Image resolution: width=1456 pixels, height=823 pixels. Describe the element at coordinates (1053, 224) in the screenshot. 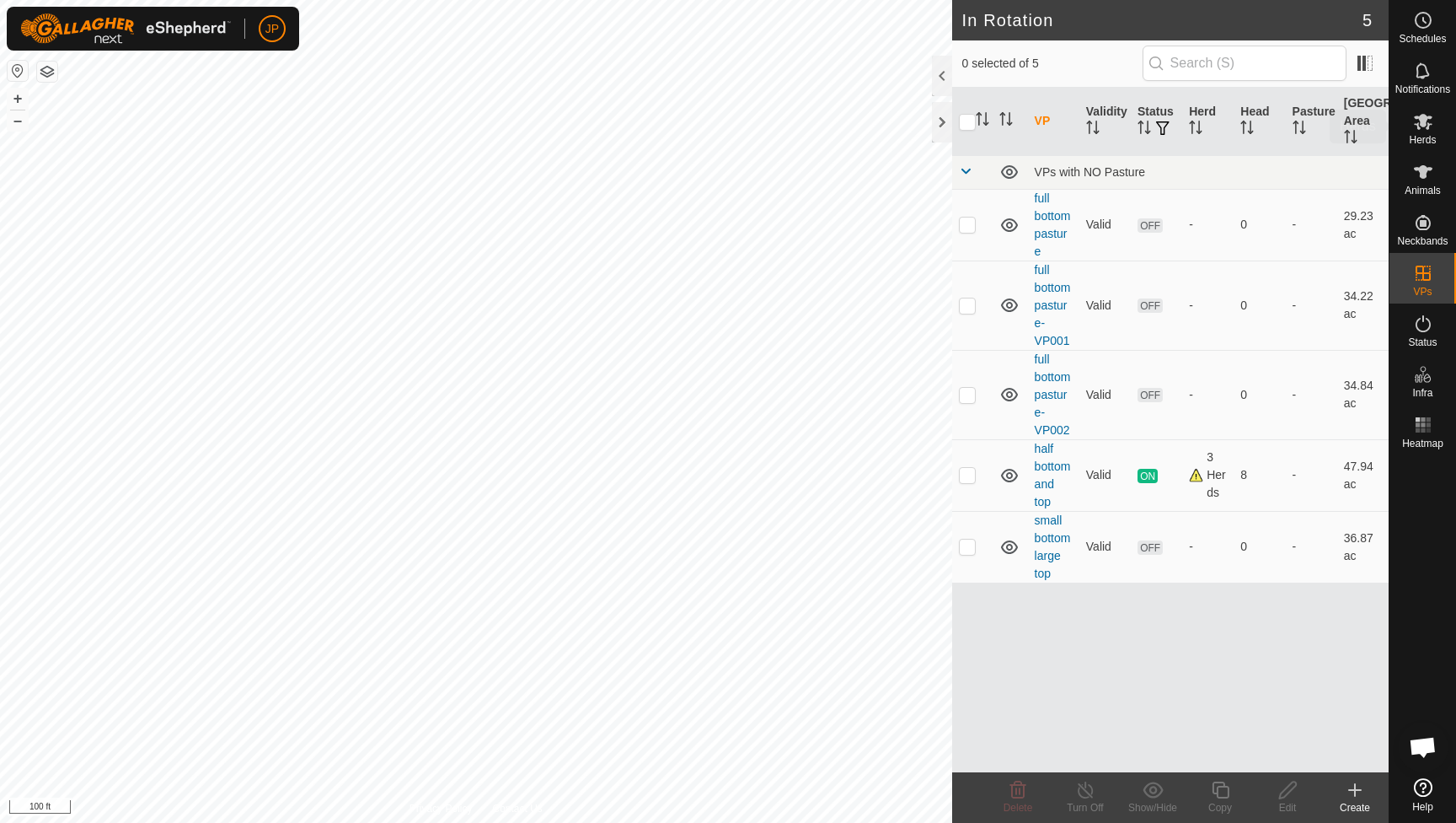

I see `a: full bottom pasture` at that location.